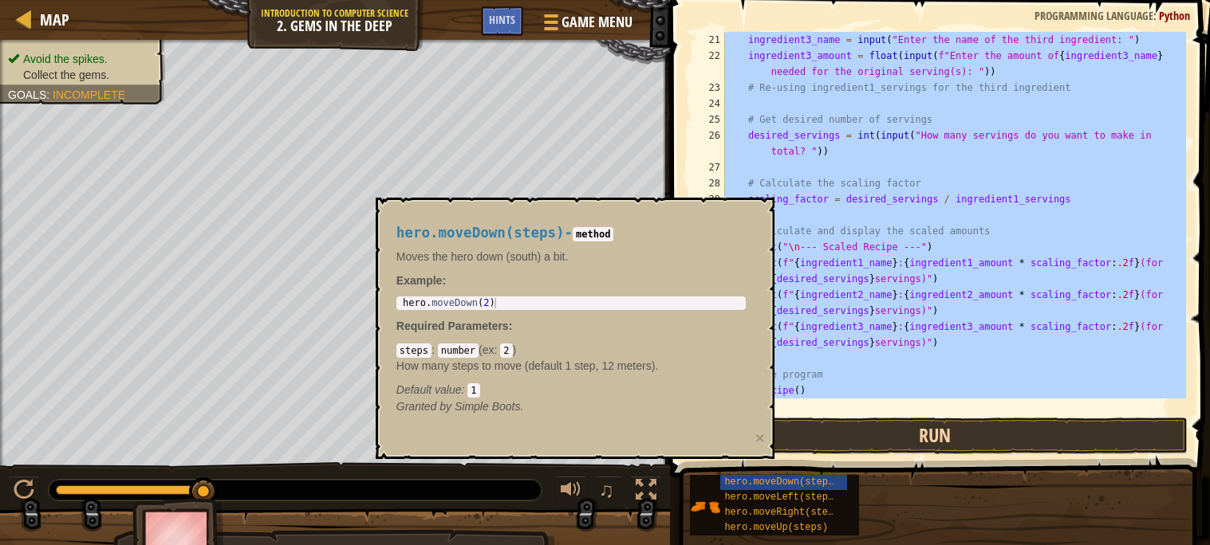 The image size is (1210, 545). Describe the element at coordinates (705, 507) in the screenshot. I see `img: portrait.png` at that location.